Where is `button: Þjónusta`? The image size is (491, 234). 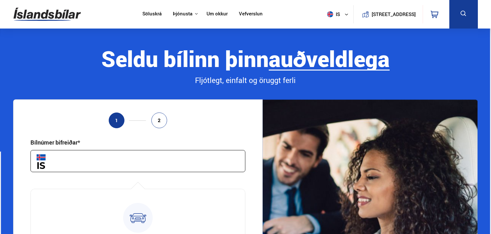
button: Þjónusta is located at coordinates (182, 14).